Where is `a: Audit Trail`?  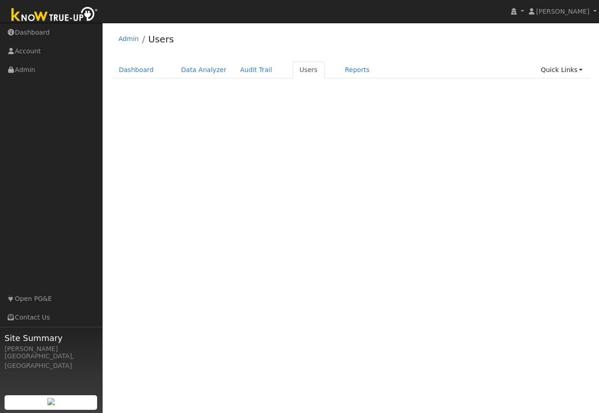 a: Audit Trail is located at coordinates (256, 70).